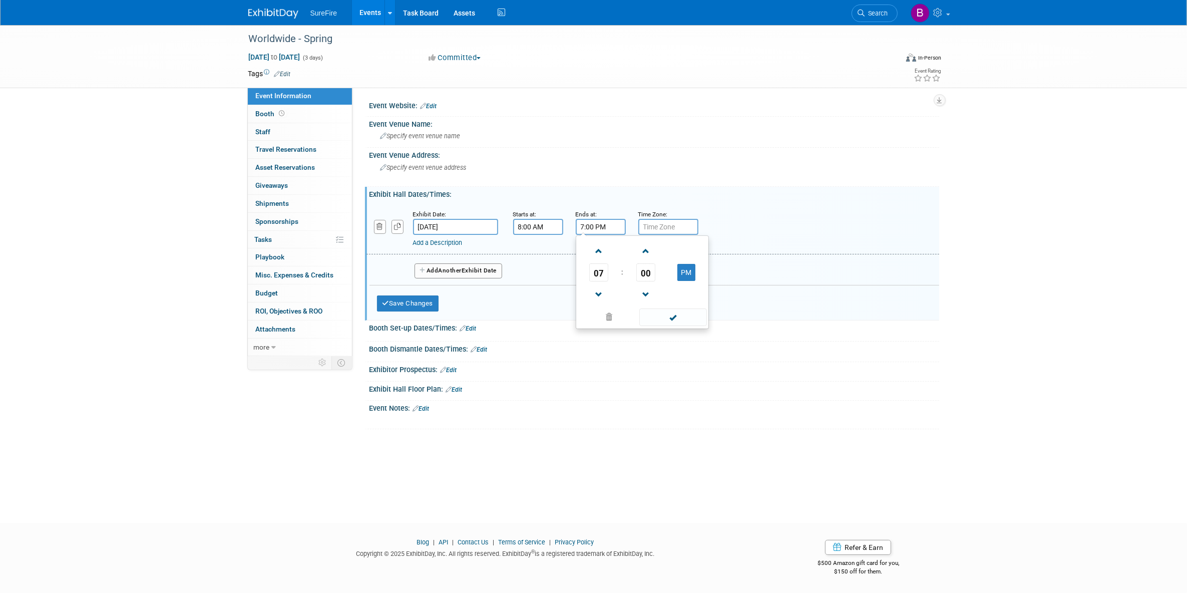 The image size is (1187, 597). Describe the element at coordinates (599, 250) in the screenshot. I see `a: Increment Hour` at that location.